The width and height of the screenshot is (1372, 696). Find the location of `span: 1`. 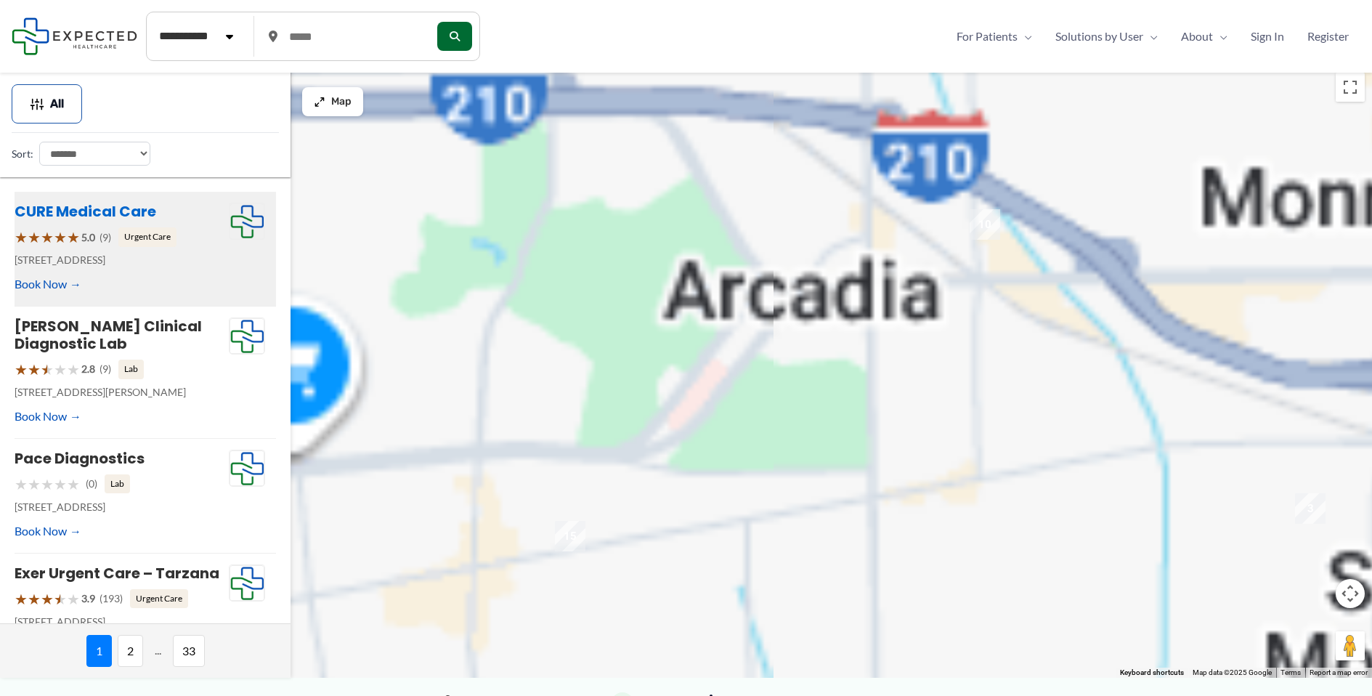

span: 1 is located at coordinates (99, 651).